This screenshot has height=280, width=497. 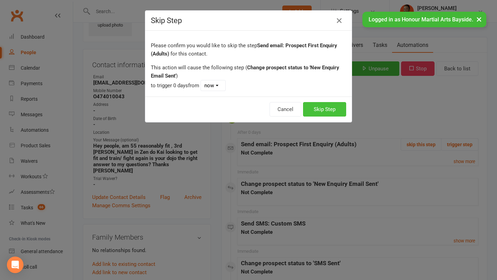 What do you see at coordinates (248, 77) in the screenshot?
I see `div: This action will cause the following step ( ) to trigger 0 days from` at bounding box center [248, 77].